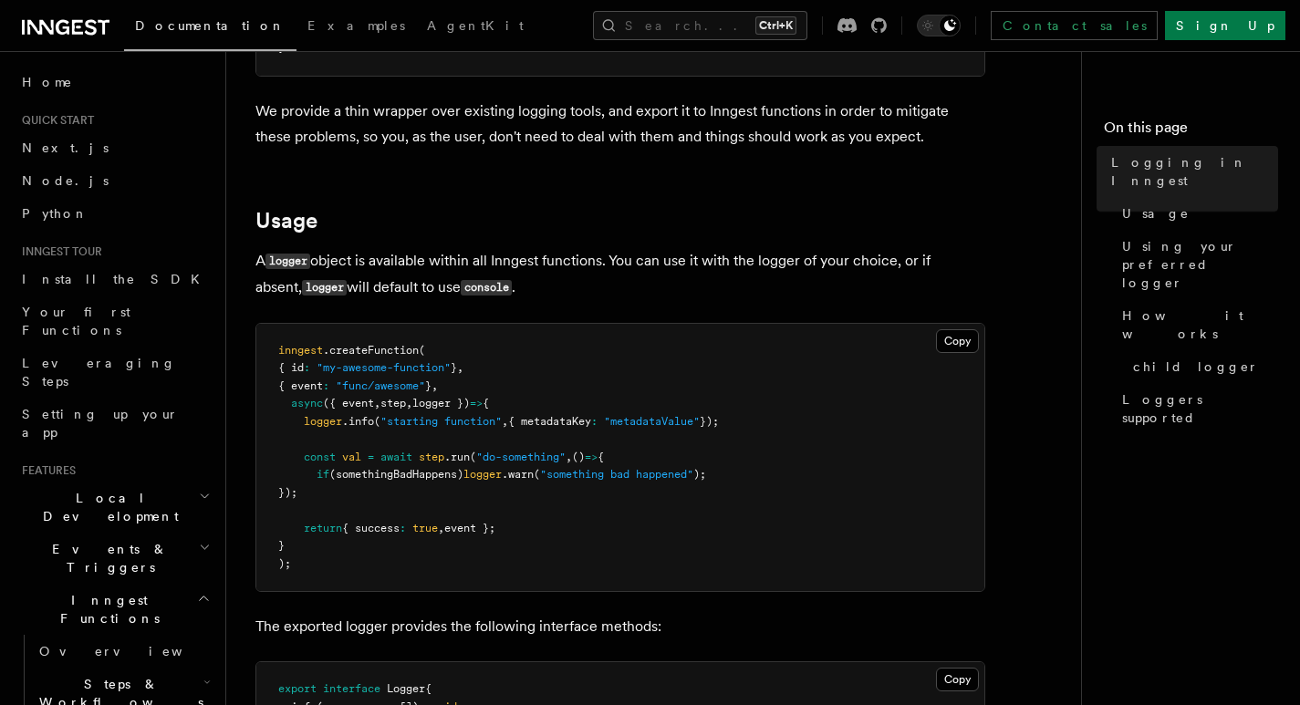 The image size is (1300, 705). I want to click on button: Search...Ctrl+K, so click(700, 26).